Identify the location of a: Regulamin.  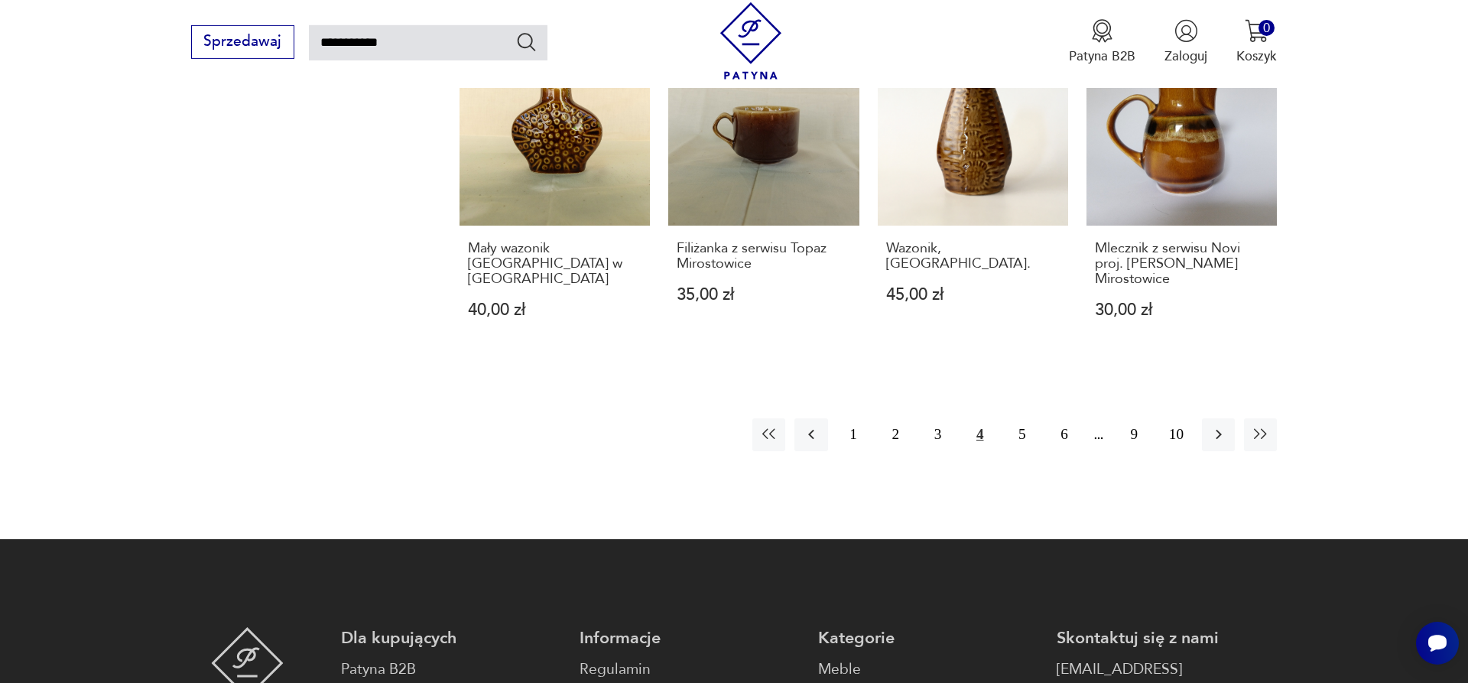
(689, 669).